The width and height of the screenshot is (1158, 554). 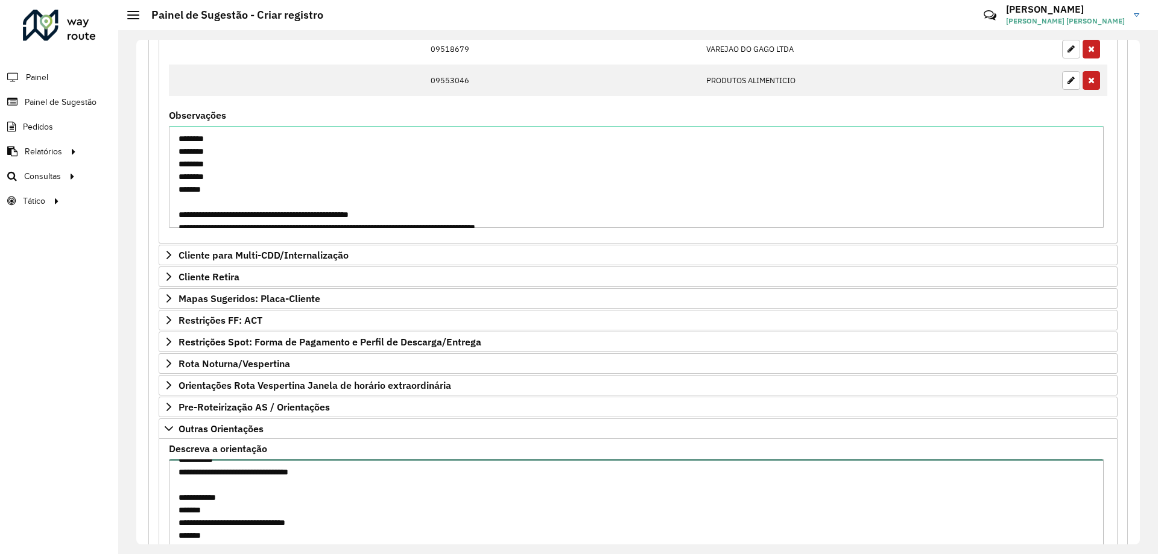 What do you see at coordinates (638, 429) in the screenshot?
I see `a: Outras Orientações` at bounding box center [638, 429].